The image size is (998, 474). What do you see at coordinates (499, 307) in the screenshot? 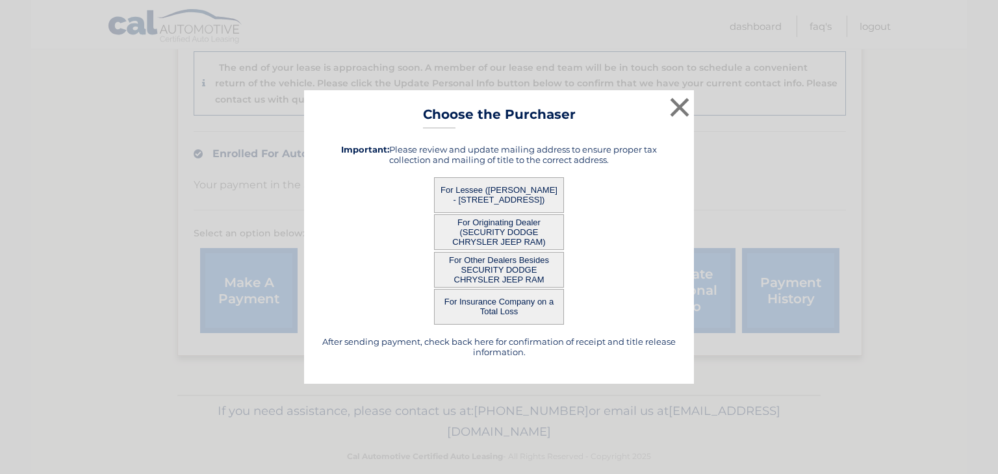
I see `button: For Insurance Company on a Total Loss` at bounding box center [499, 307].